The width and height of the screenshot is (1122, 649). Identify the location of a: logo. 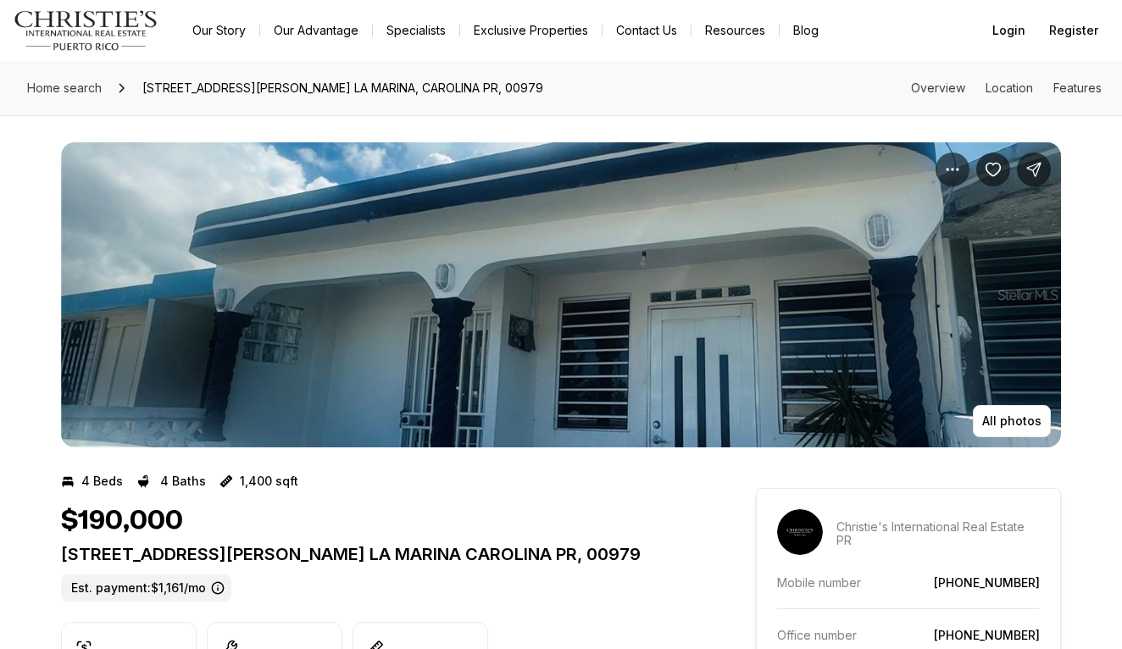
(86, 31).